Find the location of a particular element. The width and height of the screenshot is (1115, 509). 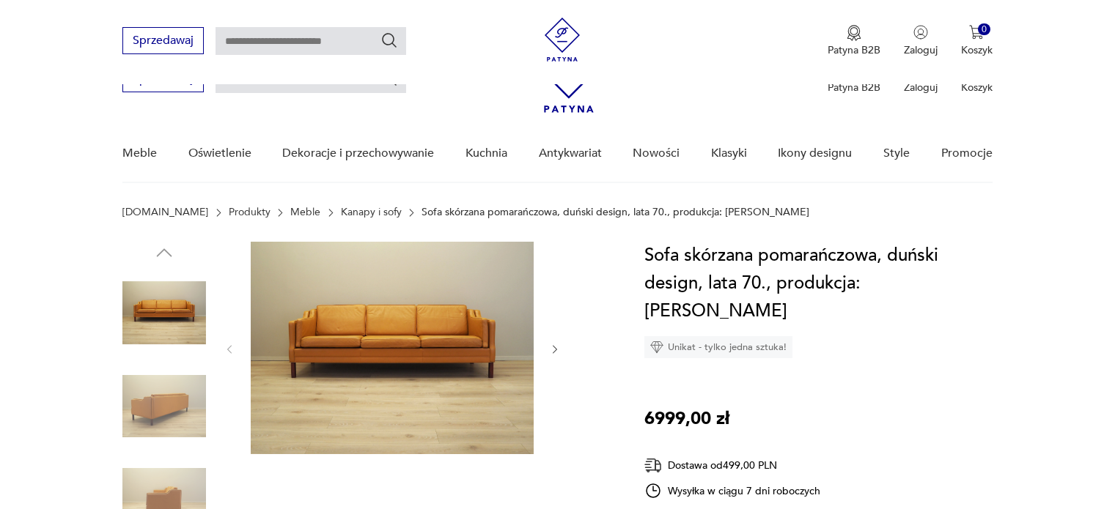

a: Antykwariat is located at coordinates (570, 153).